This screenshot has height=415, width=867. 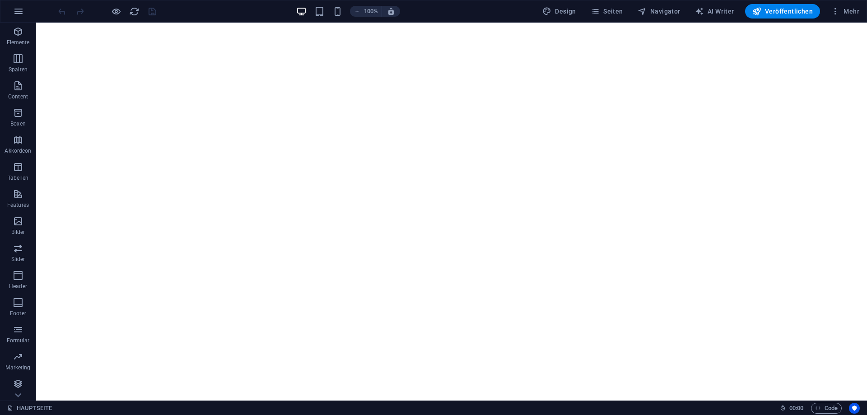 What do you see at coordinates (791, 408) in the screenshot?
I see `h6: Session-Zeit` at bounding box center [791, 408].